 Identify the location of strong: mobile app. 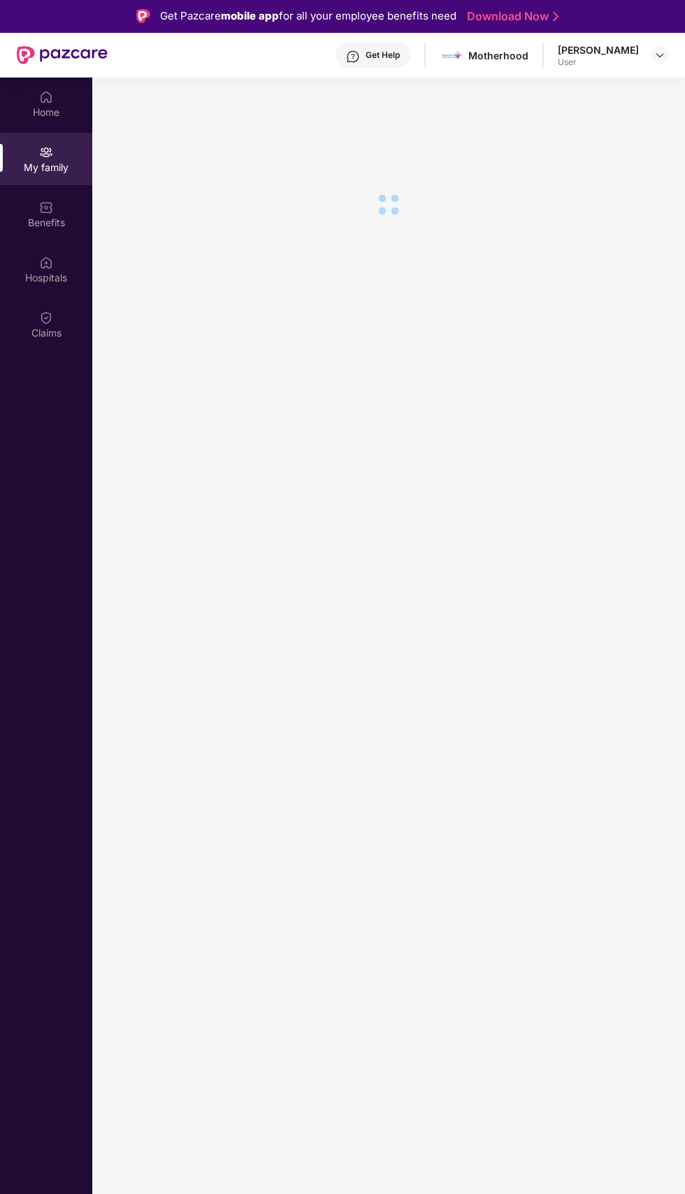
(249, 15).